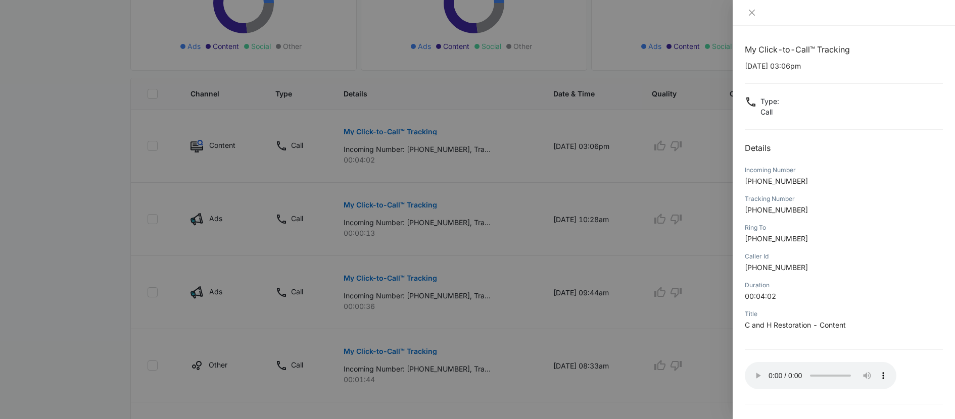 This screenshot has width=955, height=419. Describe the element at coordinates (795, 325) in the screenshot. I see `span: C and H Restoration - Content` at that location.